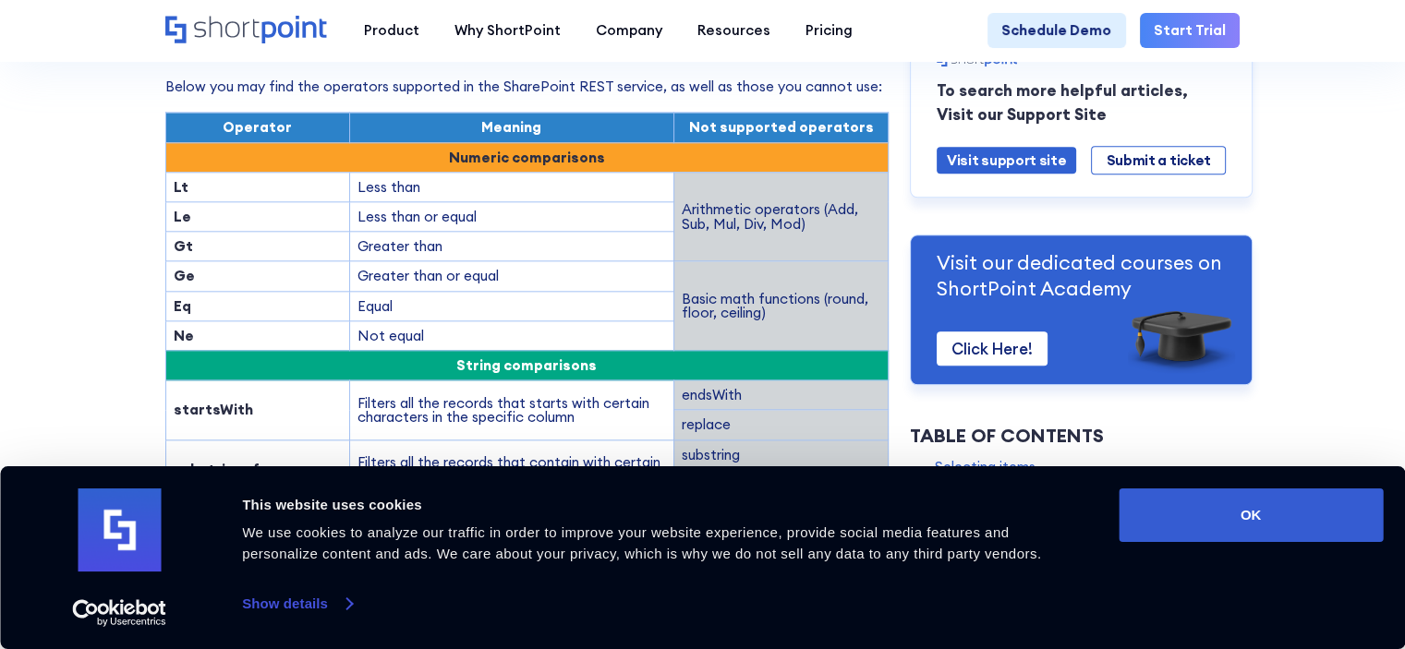 This screenshot has width=1405, height=649. Describe the element at coordinates (828, 30) in the screenshot. I see `div: Pricing` at that location.